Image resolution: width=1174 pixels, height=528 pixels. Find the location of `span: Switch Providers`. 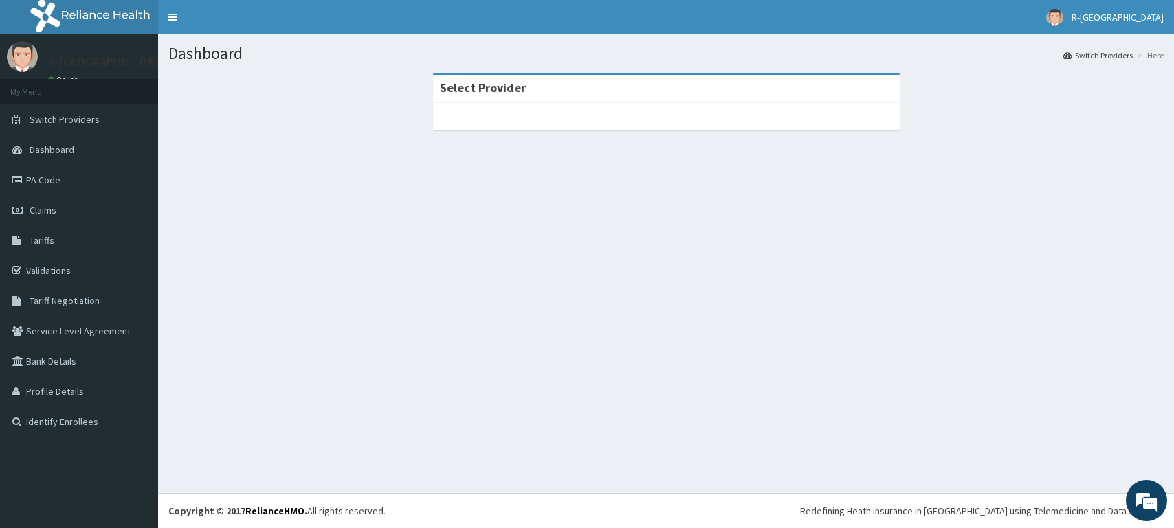

span: Switch Providers is located at coordinates (65, 120).